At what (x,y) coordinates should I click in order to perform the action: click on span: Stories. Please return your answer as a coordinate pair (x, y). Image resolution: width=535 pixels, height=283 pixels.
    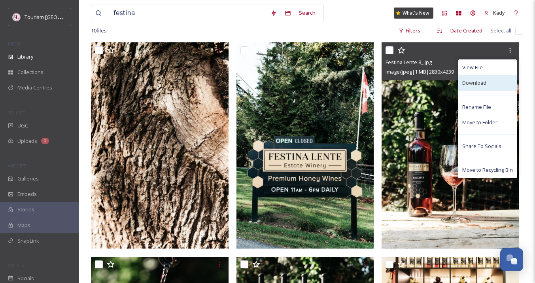
    Looking at the image, I should click on (26, 209).